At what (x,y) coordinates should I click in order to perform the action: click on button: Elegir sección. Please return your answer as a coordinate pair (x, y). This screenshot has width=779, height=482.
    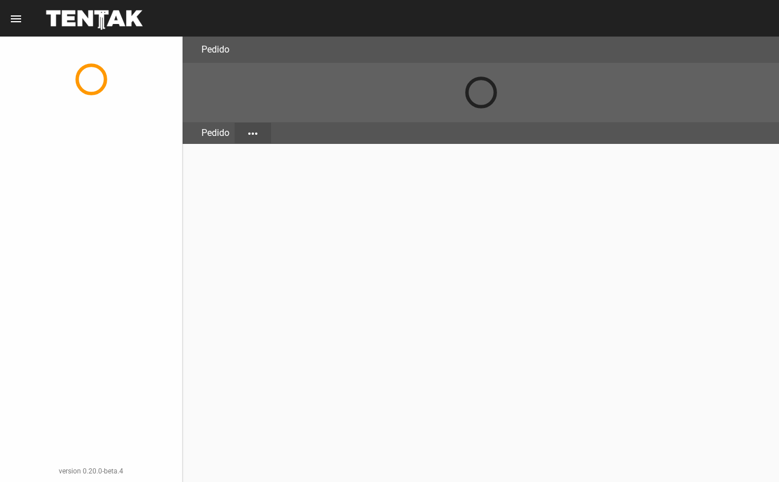
    Looking at the image, I should click on (253, 133).